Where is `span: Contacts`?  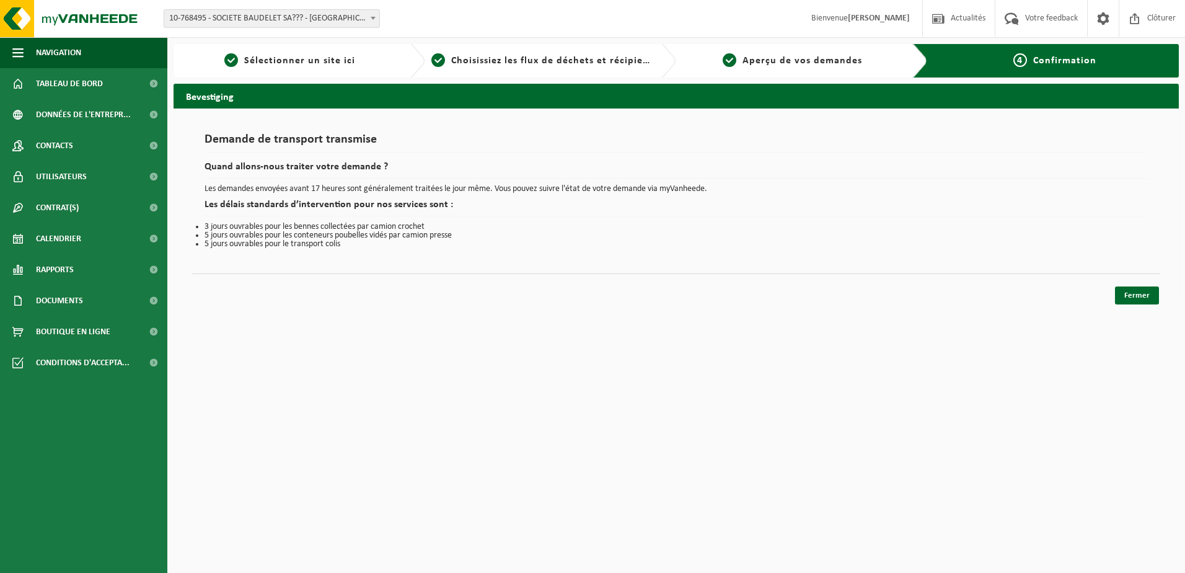 span: Contacts is located at coordinates (55, 146).